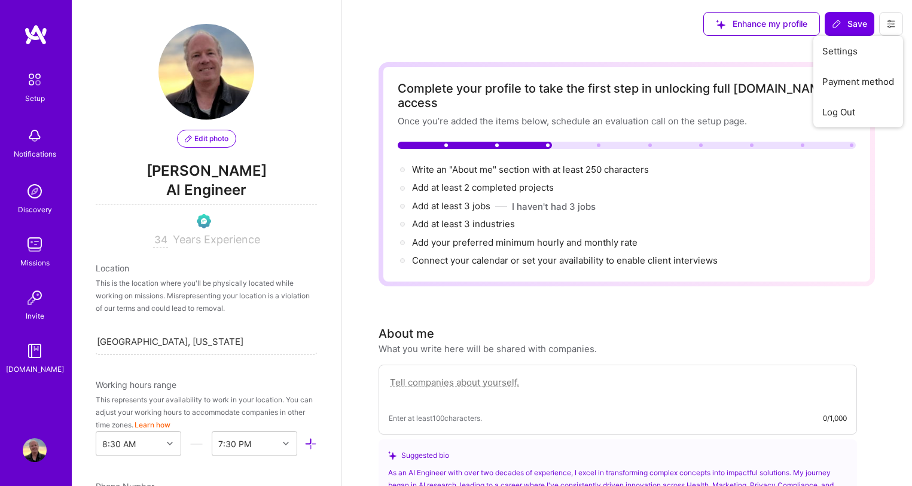  I want to click on button: Edit photo, so click(206, 139).